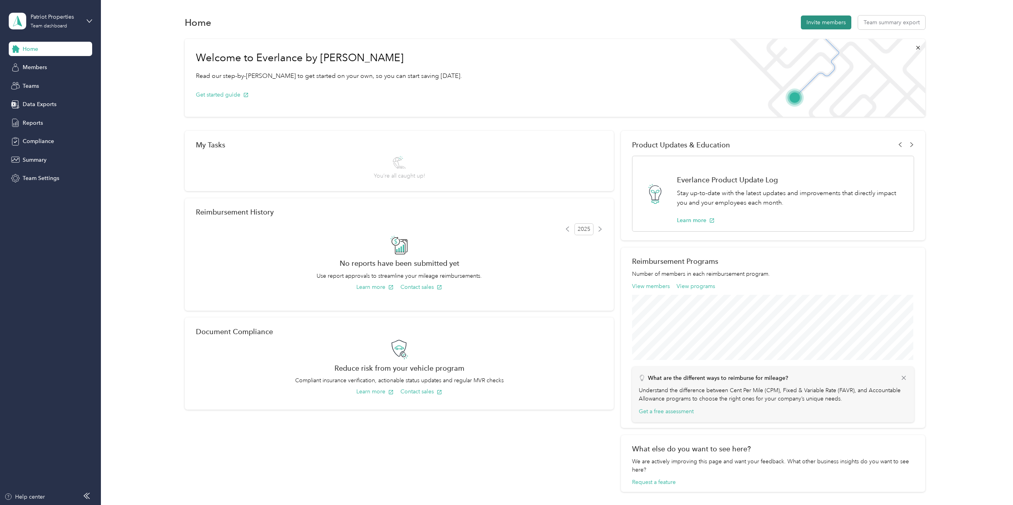  I want to click on button: Help center, so click(25, 497).